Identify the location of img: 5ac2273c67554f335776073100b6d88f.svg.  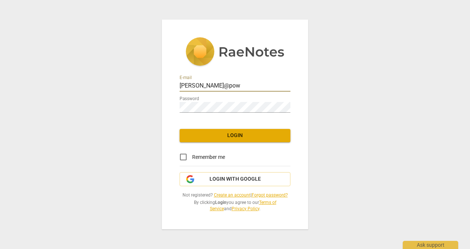
(235, 53).